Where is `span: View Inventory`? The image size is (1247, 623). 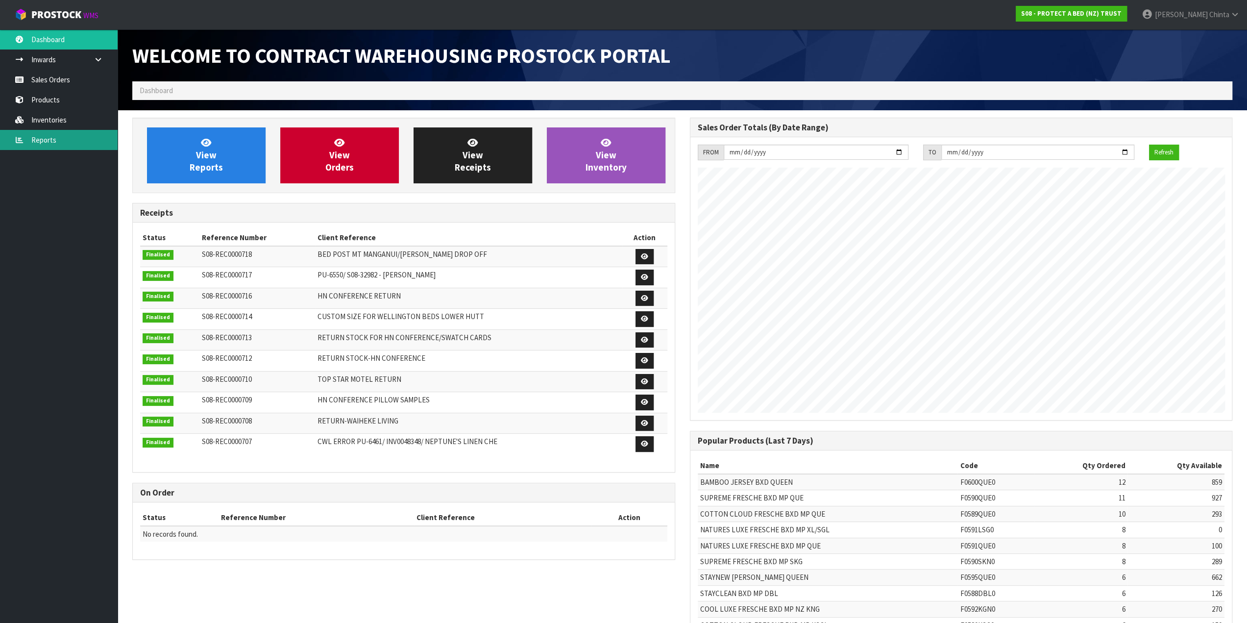 span: View Inventory is located at coordinates (606, 155).